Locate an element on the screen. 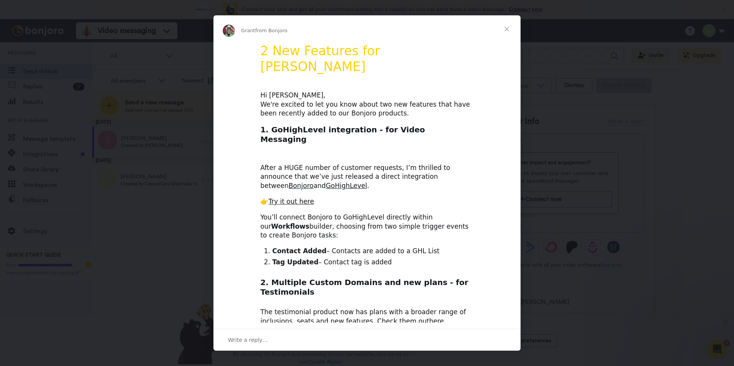  span: from Bonjoro is located at coordinates (272, 30).